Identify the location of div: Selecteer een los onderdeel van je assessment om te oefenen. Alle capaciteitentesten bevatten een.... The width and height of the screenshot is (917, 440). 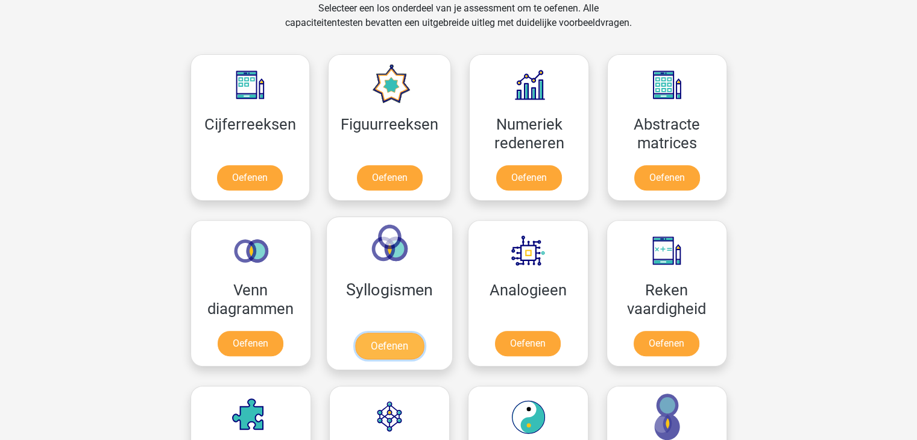
(458, 23).